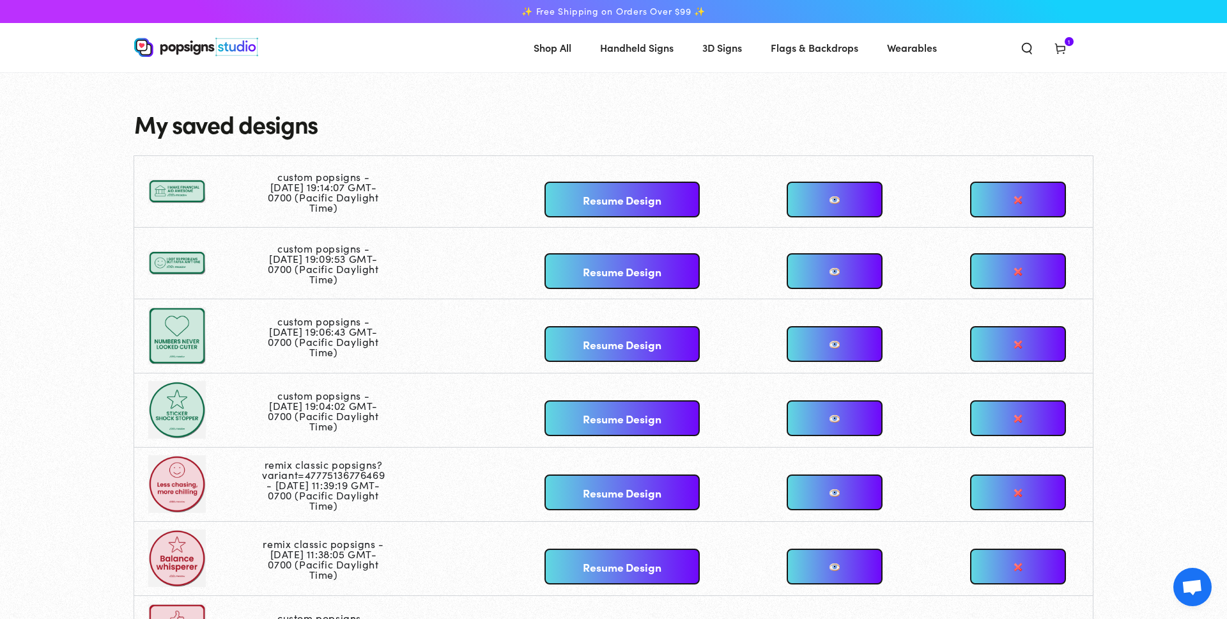  What do you see at coordinates (330, 192) in the screenshot?
I see `td: Modified Tue Sep 23 2025 19:14:07 GMT-0700 (Pacific Daylight Time)` at bounding box center [330, 192].